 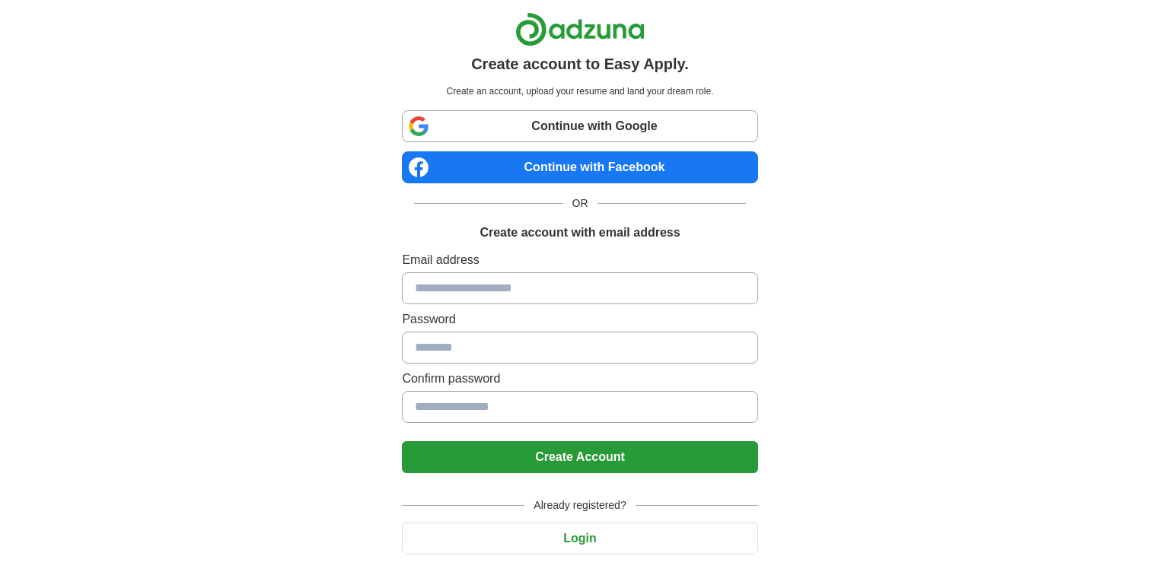 I want to click on button: Login, so click(x=579, y=539).